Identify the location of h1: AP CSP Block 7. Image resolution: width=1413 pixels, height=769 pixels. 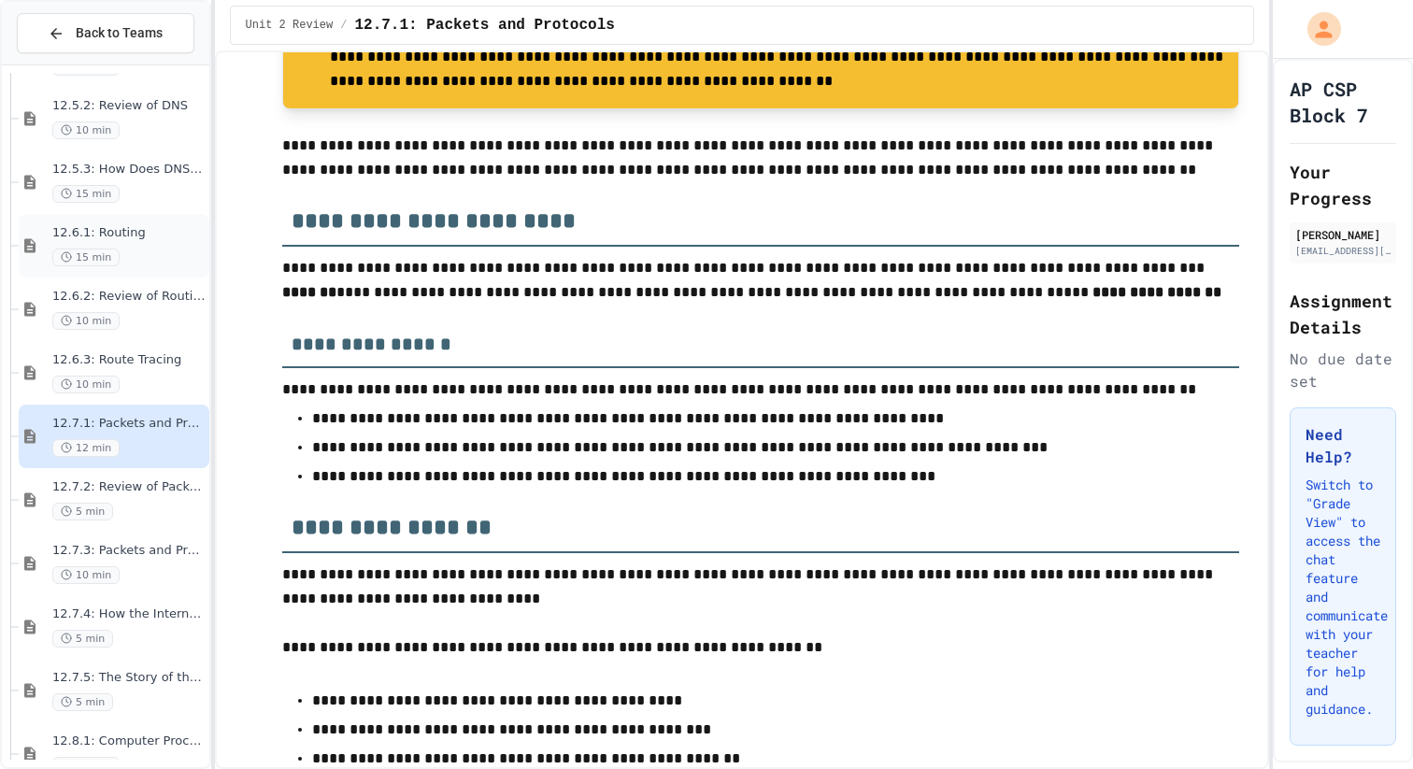
(1343, 102).